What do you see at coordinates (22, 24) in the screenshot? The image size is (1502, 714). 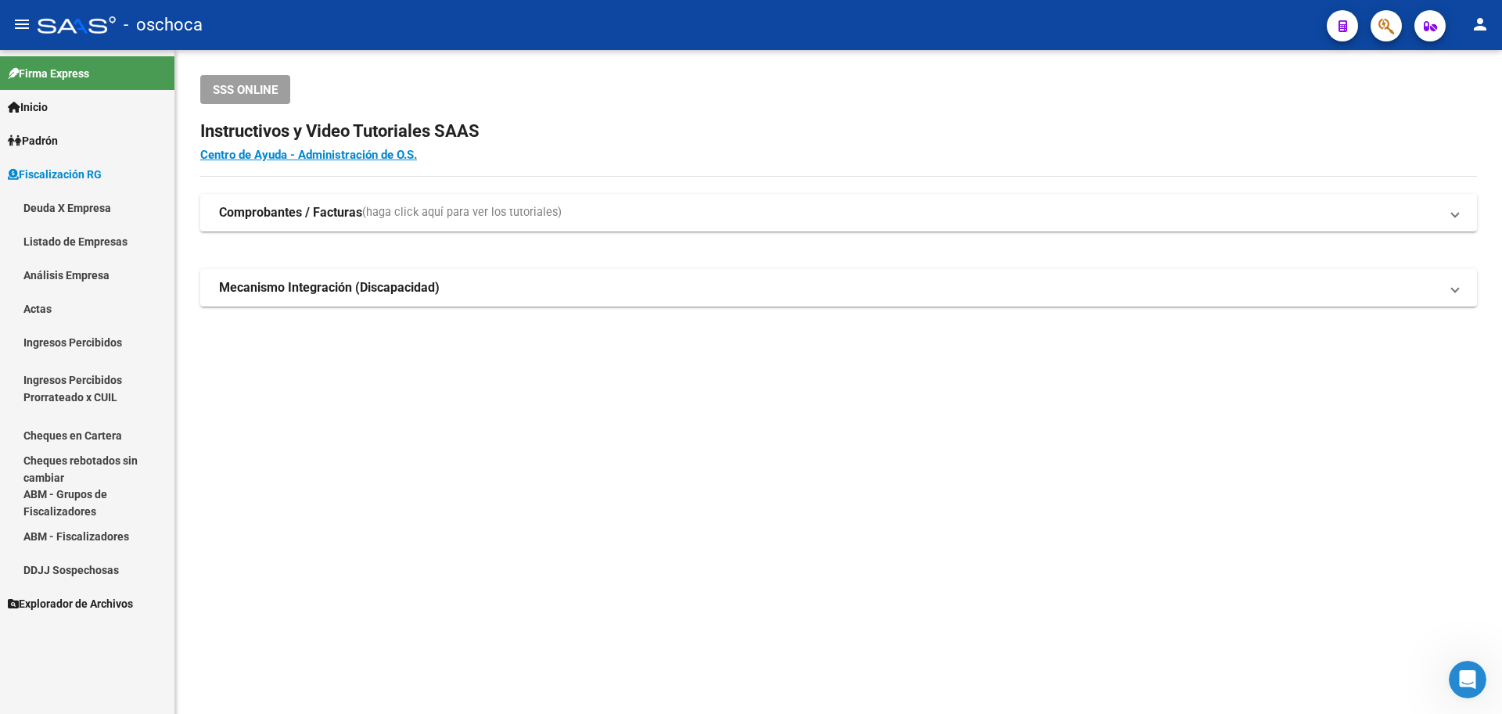 I see `mat-icon: menu` at bounding box center [22, 24].